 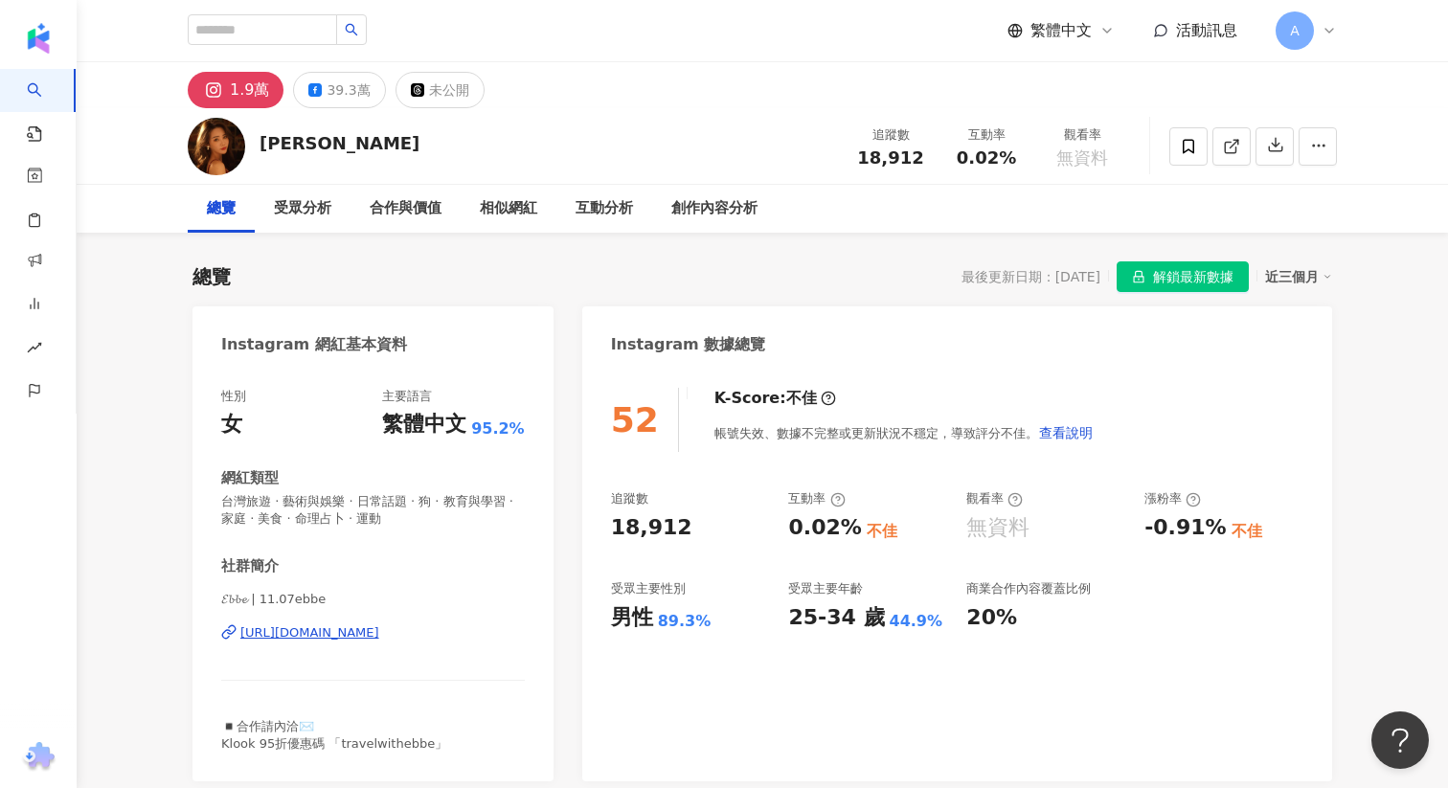 What do you see at coordinates (1172, 499) in the screenshot?
I see `div: 漲粉率` at bounding box center [1172, 499].